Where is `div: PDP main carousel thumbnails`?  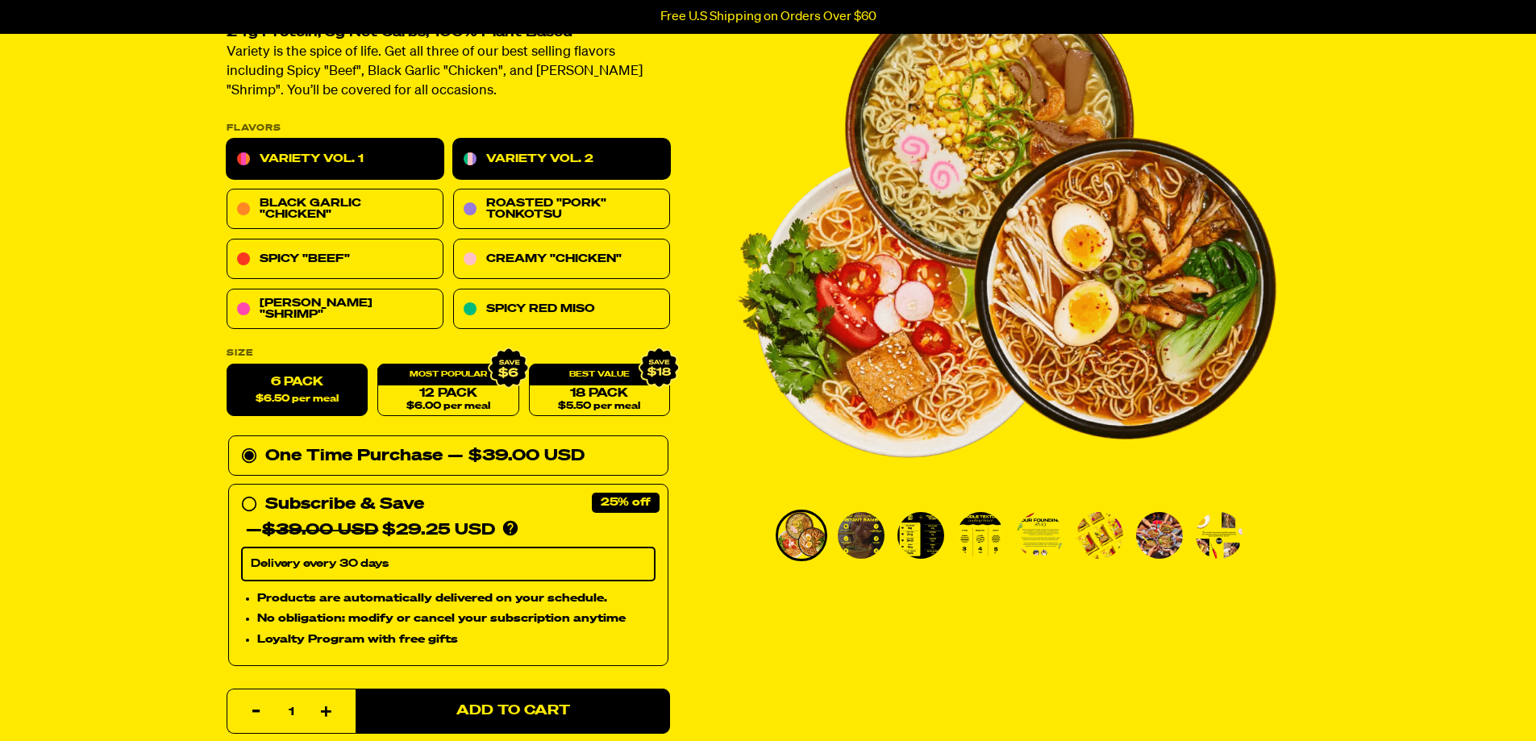
div: PDP main carousel thumbnails is located at coordinates (1006, 535).